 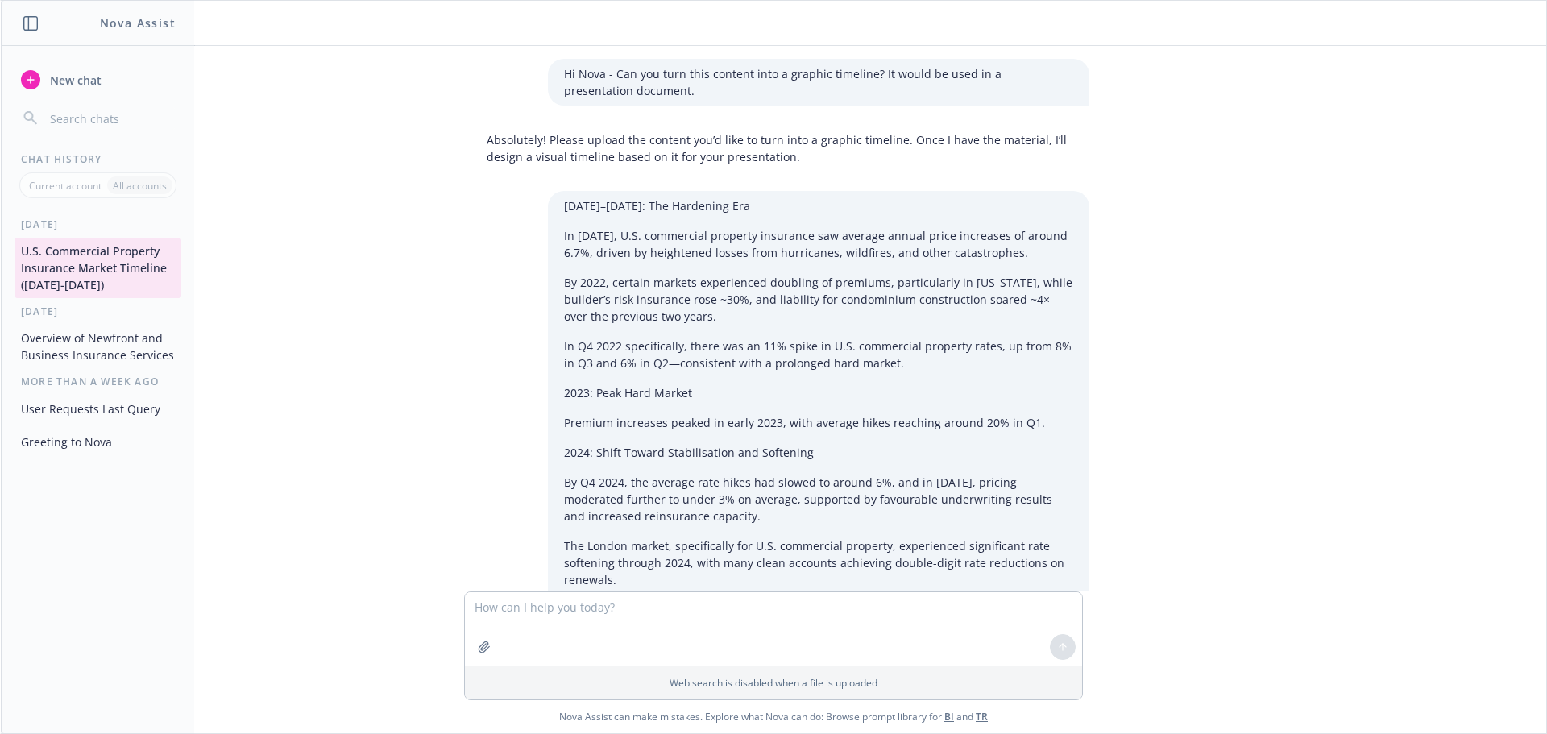 I want to click on p: Current account, so click(x=65, y=185).